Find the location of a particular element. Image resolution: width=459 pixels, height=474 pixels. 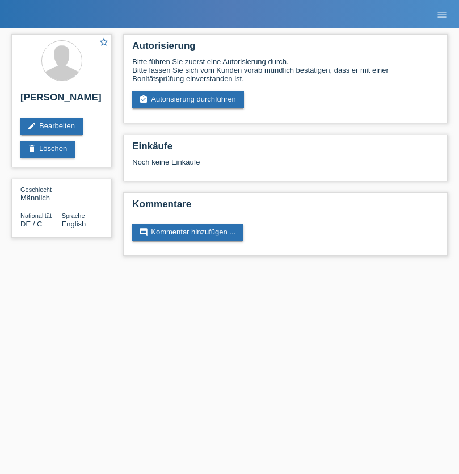

a: assignment_turned_inAutorisierung durchführen is located at coordinates (188, 100).